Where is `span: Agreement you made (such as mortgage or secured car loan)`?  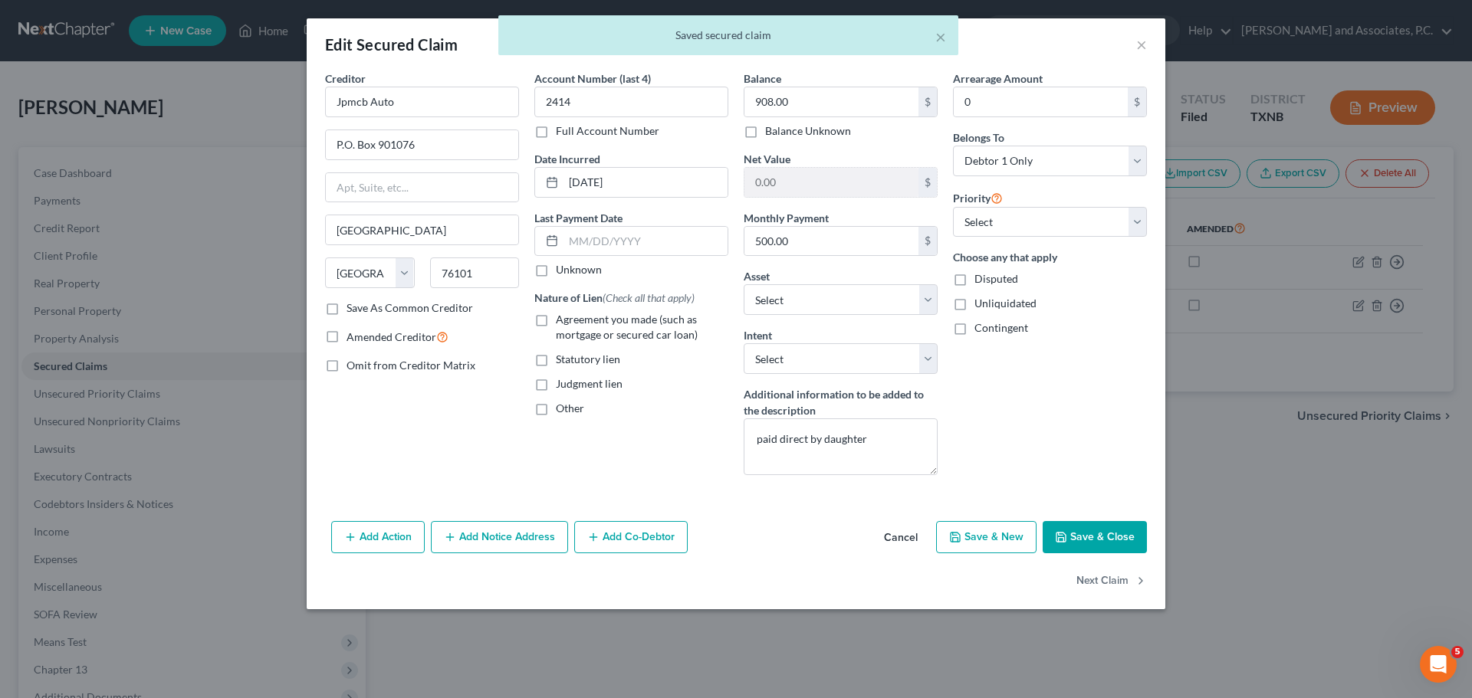
span: Agreement you made (such as mortgage or secured car loan) is located at coordinates (626, 327).